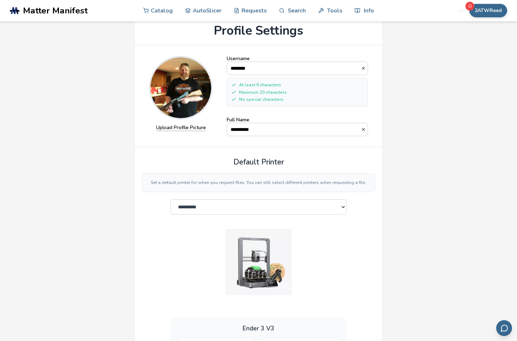  What do you see at coordinates (260, 85) in the screenshot?
I see `span: At least 6 characters` at bounding box center [260, 85].